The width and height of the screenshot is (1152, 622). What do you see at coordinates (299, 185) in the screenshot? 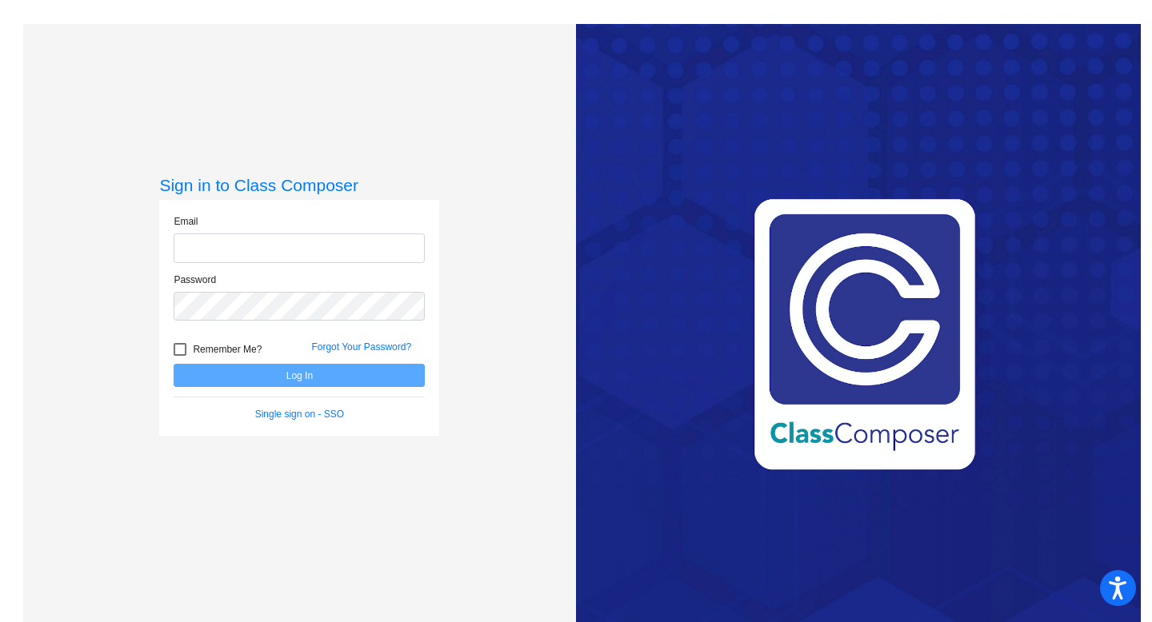
I see `h3: Sign in to Class Composer` at bounding box center [299, 185].